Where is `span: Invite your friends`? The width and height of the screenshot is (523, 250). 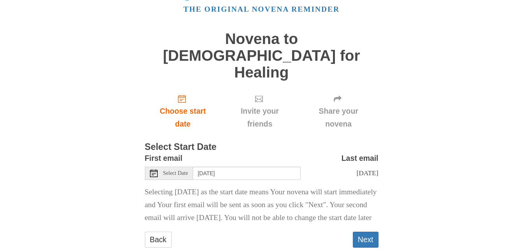 span: Invite your friends is located at coordinates (259, 118).